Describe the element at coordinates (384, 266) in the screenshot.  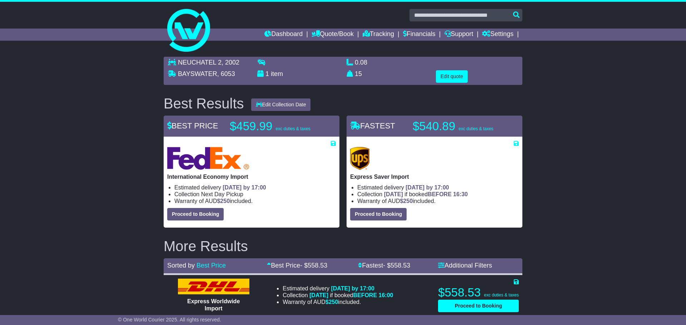
I see `a: Fastest- $558.53` at that location.